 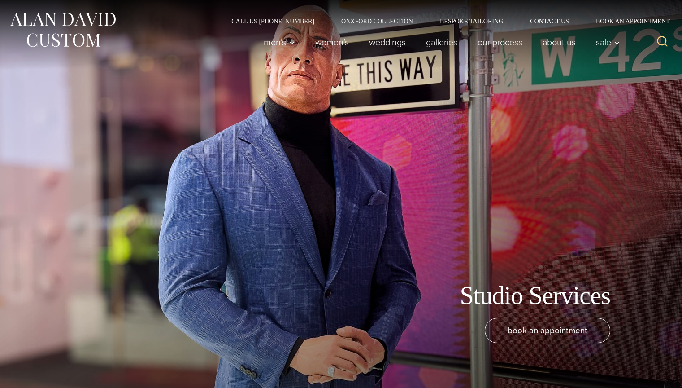 What do you see at coordinates (279, 42) in the screenshot?
I see `span: Men’s` at bounding box center [279, 42].